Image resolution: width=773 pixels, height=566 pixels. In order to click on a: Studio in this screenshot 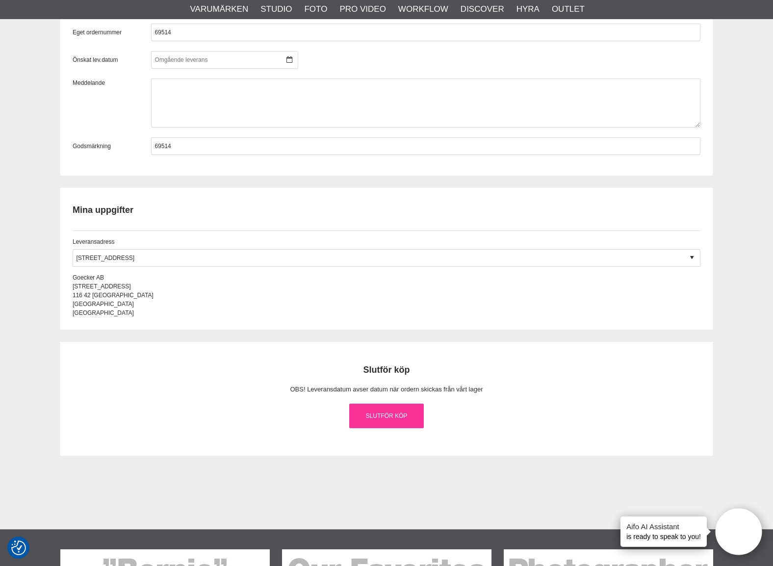, I will do `click(276, 9)`.